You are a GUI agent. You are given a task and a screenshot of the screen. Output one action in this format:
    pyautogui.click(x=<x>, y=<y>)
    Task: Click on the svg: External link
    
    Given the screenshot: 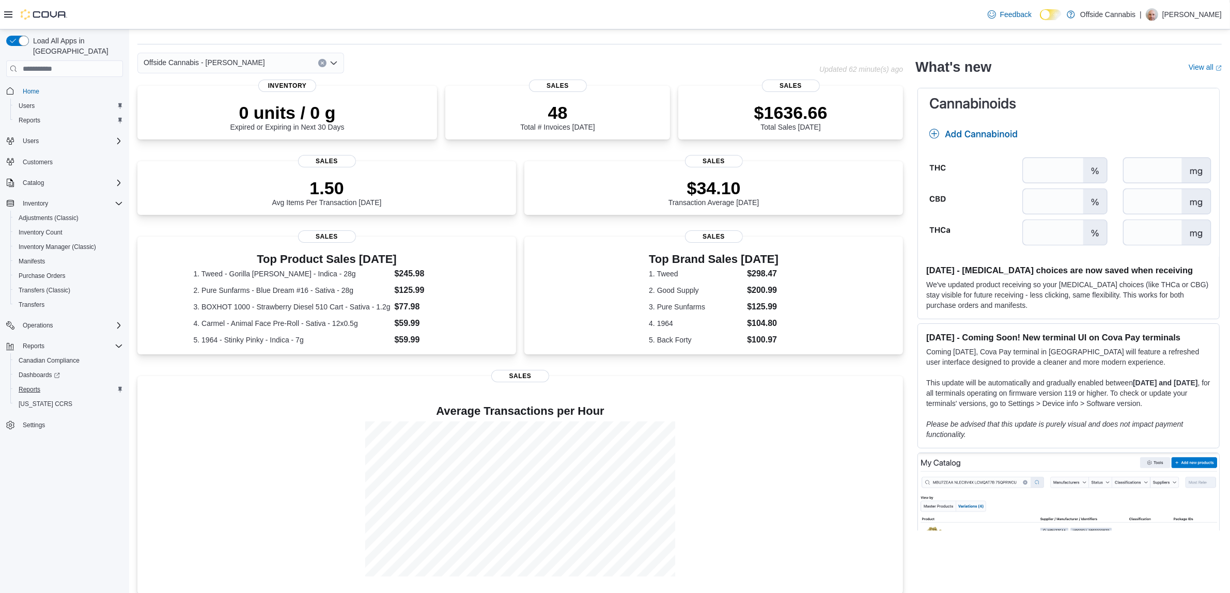 What is the action you would take?
    pyautogui.click(x=1218, y=68)
    